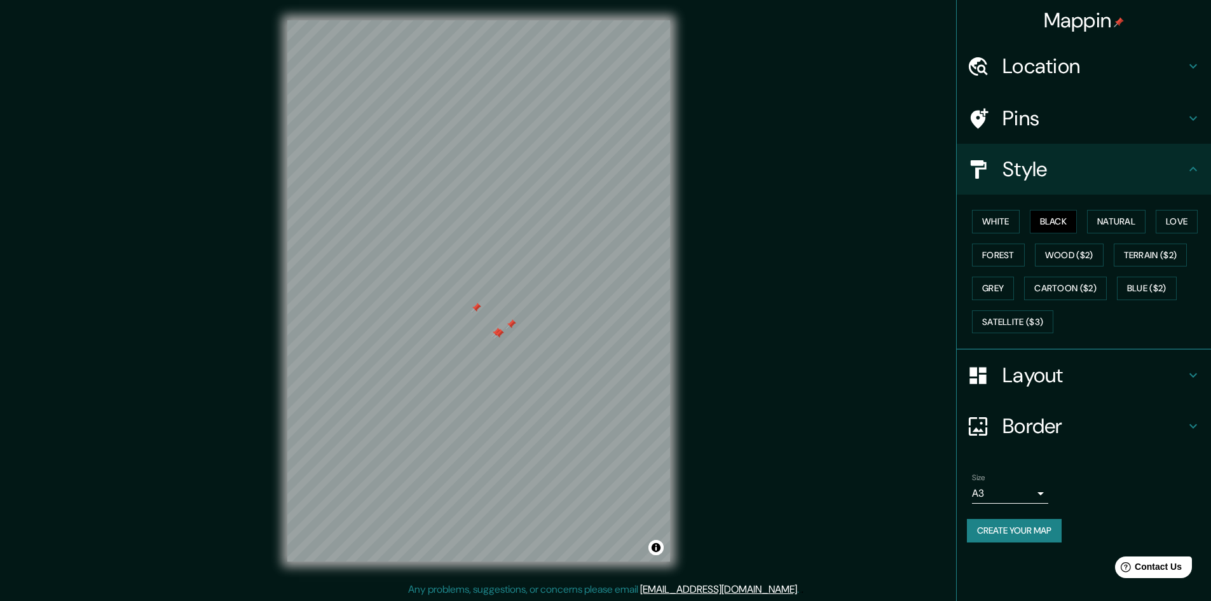  I want to click on h4: Mappin, so click(1084, 20).